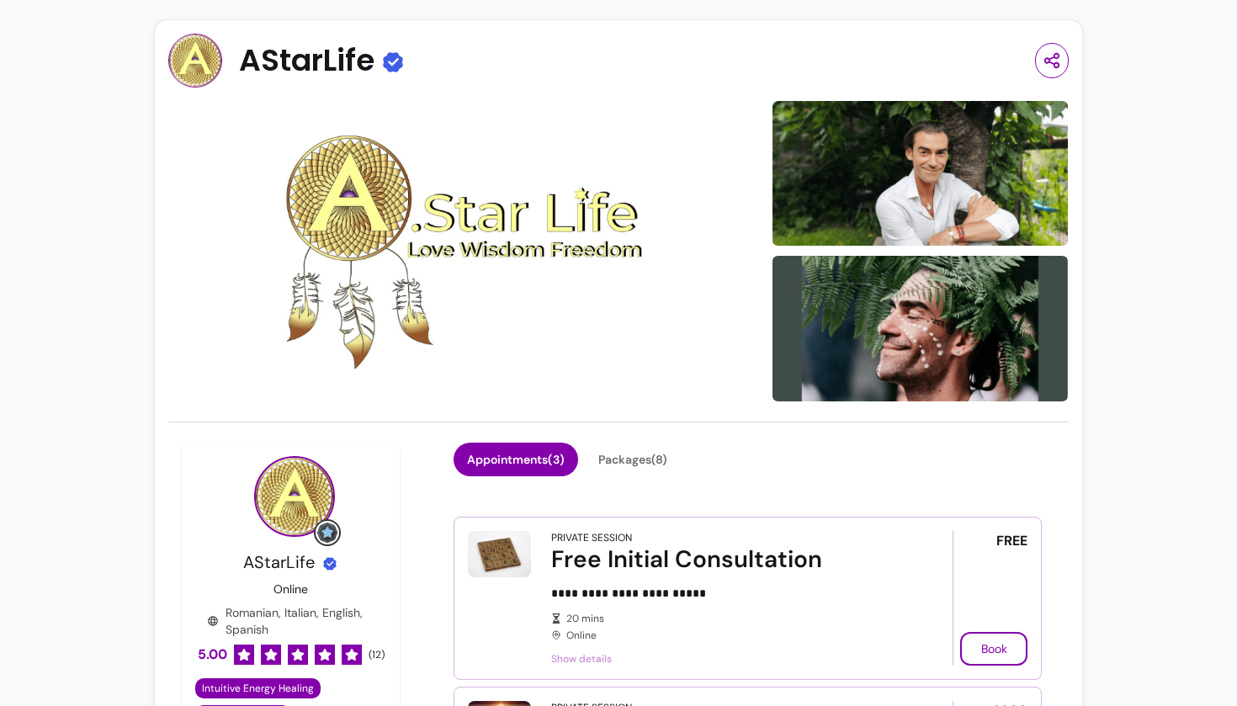 The image size is (1237, 706). I want to click on span: Show details, so click(728, 659).